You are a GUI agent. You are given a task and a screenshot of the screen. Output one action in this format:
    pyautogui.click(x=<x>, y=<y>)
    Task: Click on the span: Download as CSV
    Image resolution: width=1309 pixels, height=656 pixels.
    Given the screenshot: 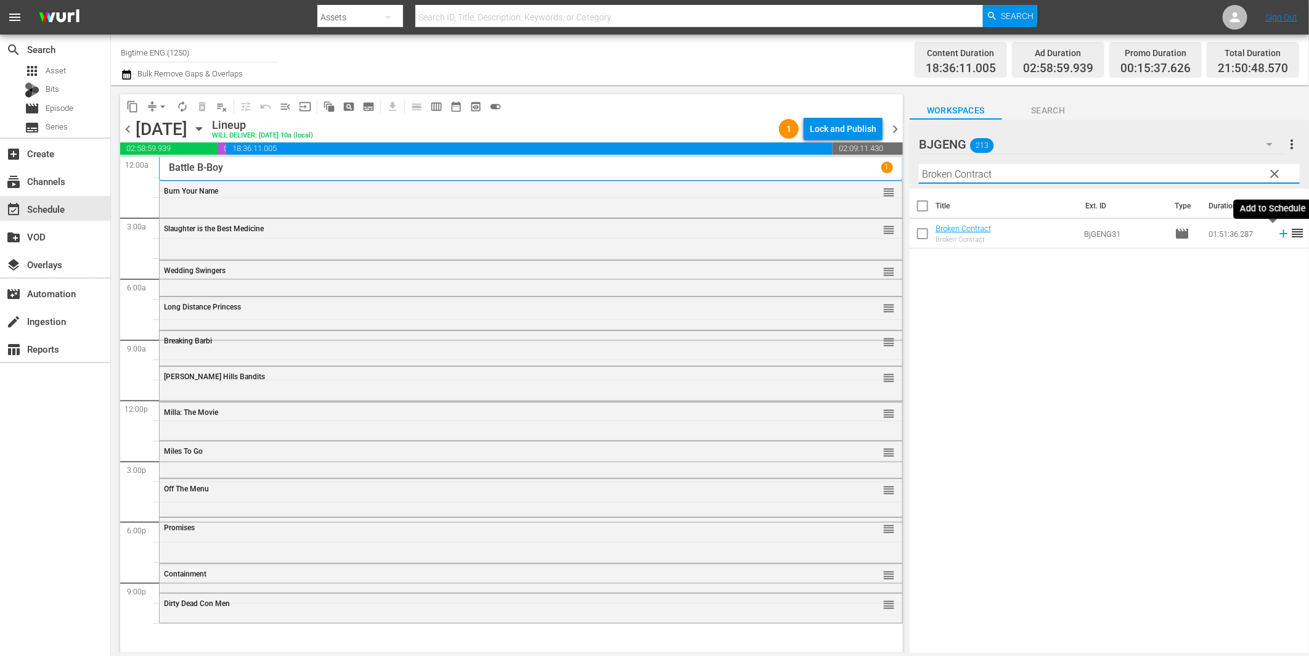 What is the action you would take?
    pyautogui.click(x=390, y=106)
    